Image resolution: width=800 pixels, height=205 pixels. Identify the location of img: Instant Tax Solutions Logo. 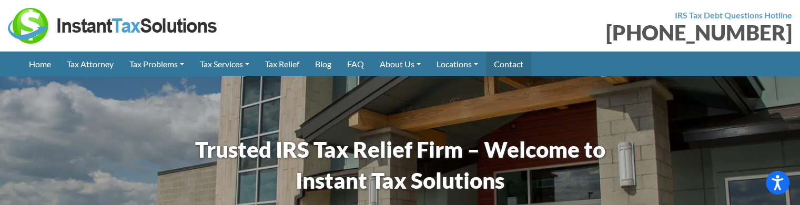
(113, 26).